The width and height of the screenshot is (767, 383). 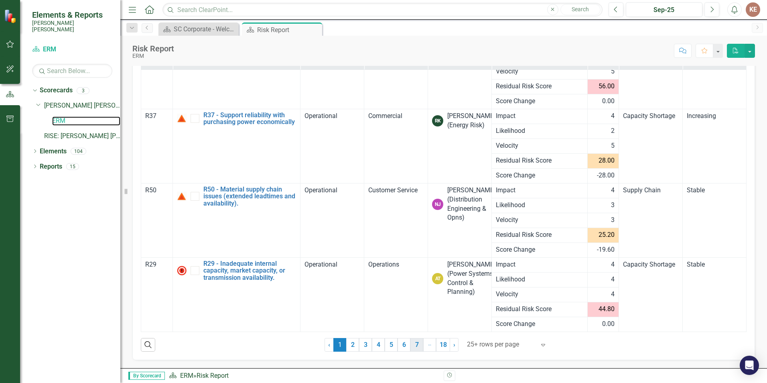 What do you see at coordinates (580, 9) in the screenshot?
I see `span: Search` at bounding box center [580, 9].